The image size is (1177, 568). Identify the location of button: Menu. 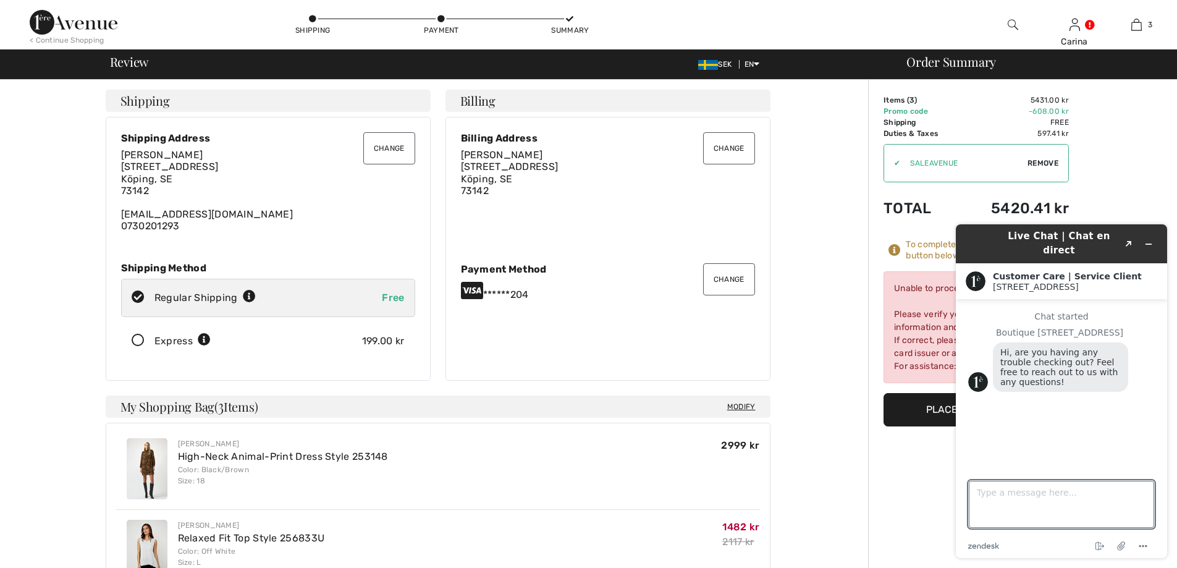
(197, 332).